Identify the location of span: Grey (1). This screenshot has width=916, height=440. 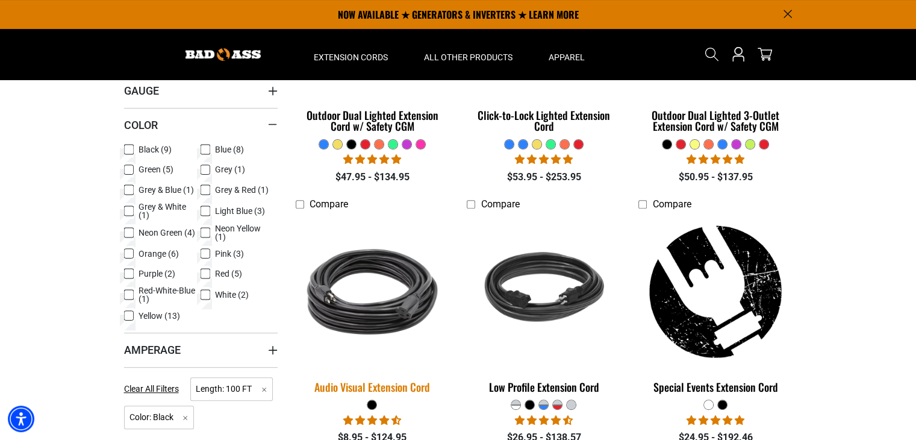
(230, 169).